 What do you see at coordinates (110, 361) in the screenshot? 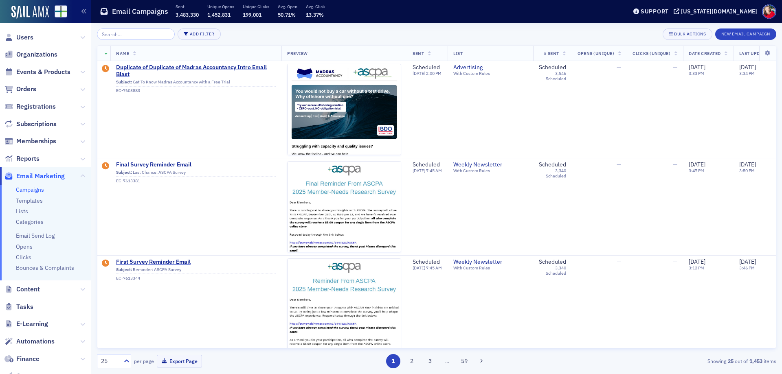
I see `div: 25` at bounding box center [110, 361].